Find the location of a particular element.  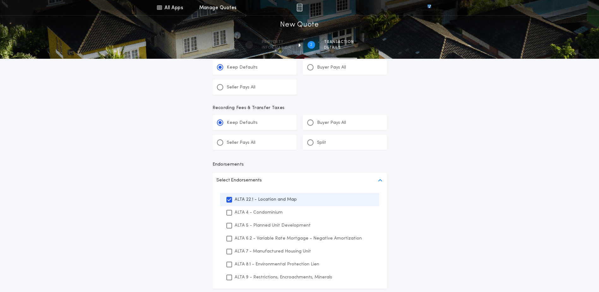

p: ALTA 7 - Manufactured Housing Unit is located at coordinates (273, 251).